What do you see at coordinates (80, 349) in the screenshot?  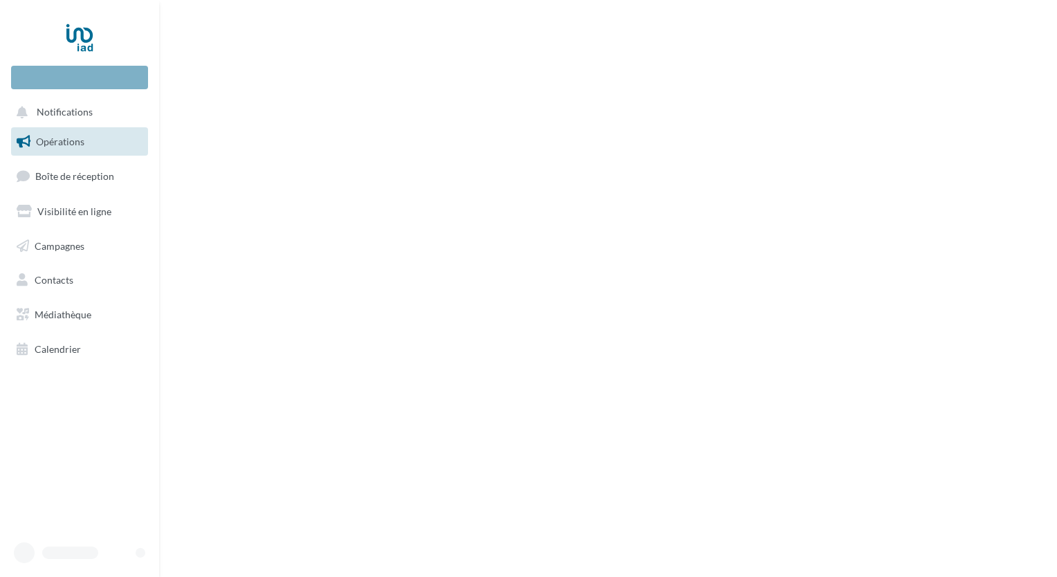 I see `a: Calendrier` at bounding box center [80, 349].